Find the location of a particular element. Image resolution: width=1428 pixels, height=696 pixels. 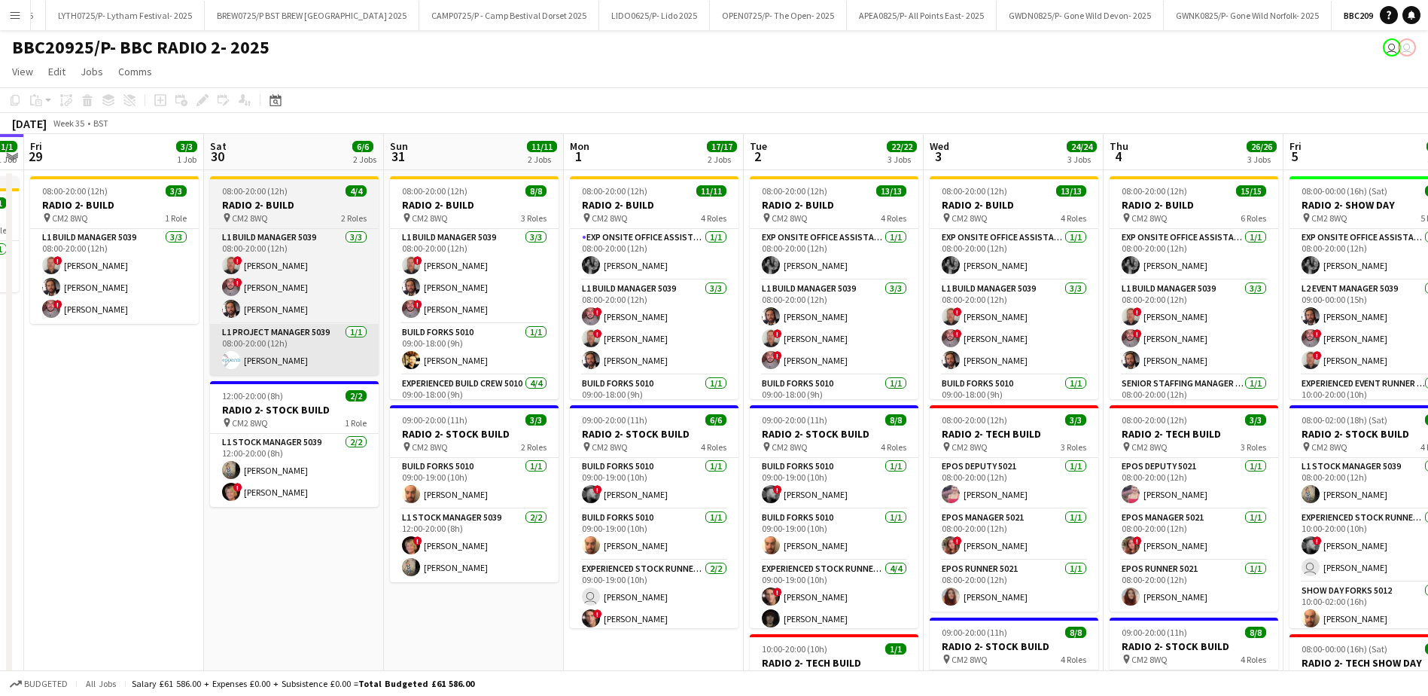

span: Total Budgeted £61 586.00 is located at coordinates (416, 683).